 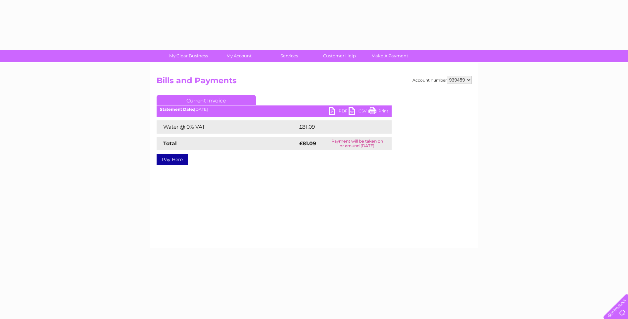 I want to click on a: Services, so click(x=289, y=56).